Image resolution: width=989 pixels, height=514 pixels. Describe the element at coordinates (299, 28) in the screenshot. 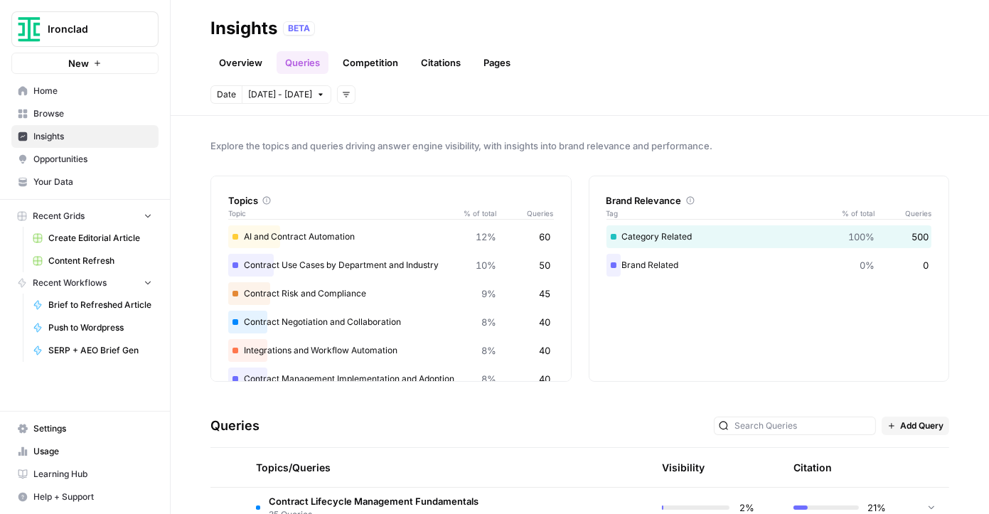

I see `div: BETA` at that location.